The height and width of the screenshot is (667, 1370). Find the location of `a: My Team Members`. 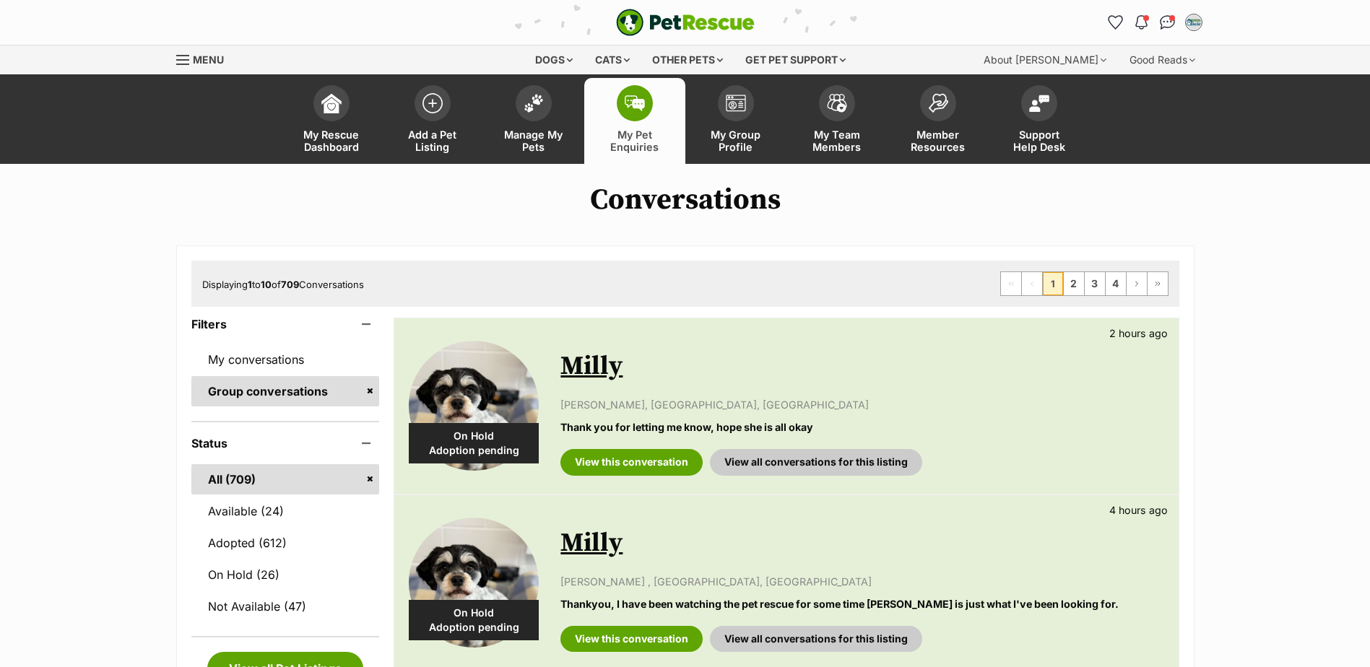

a: My Team Members is located at coordinates (837, 121).